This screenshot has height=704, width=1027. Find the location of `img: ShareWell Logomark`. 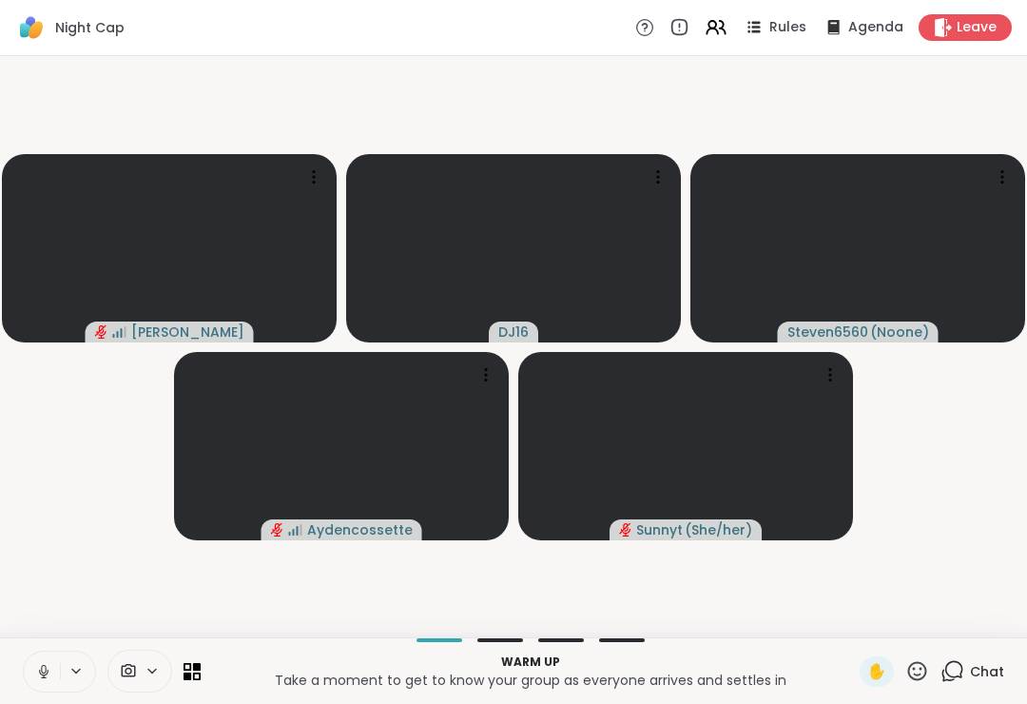

img: ShareWell Logomark is located at coordinates (31, 28).